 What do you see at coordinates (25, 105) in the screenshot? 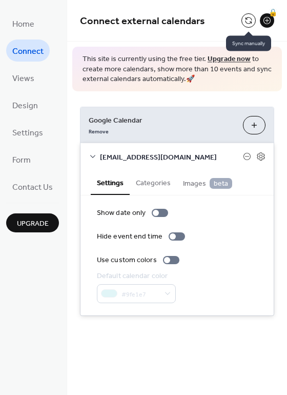
I see `a: Design` at bounding box center [25, 105].